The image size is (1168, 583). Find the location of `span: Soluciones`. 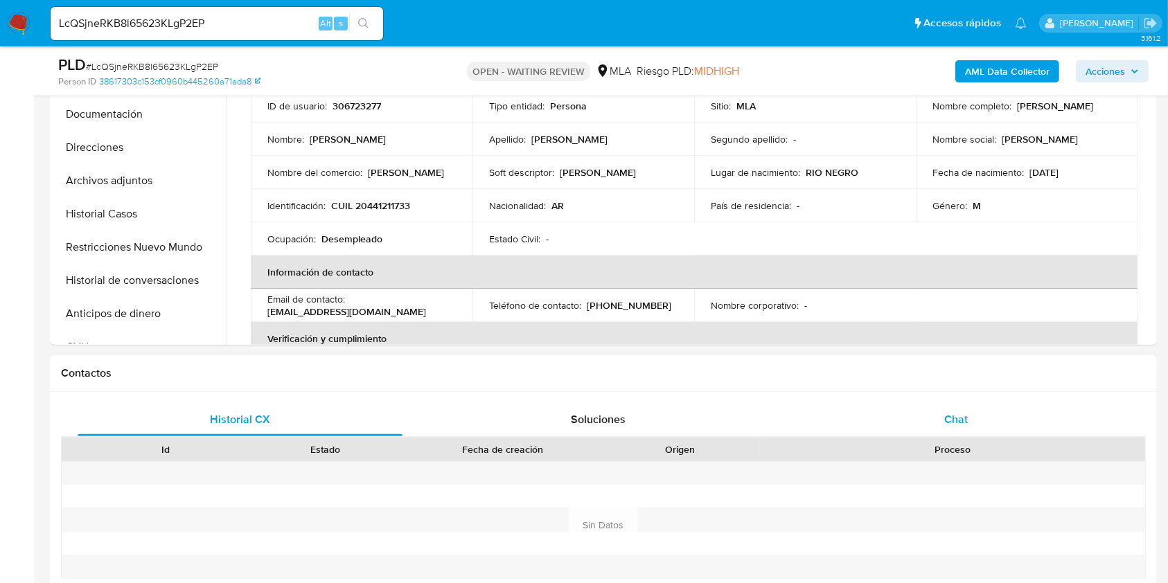

span: Soluciones is located at coordinates (598, 419).